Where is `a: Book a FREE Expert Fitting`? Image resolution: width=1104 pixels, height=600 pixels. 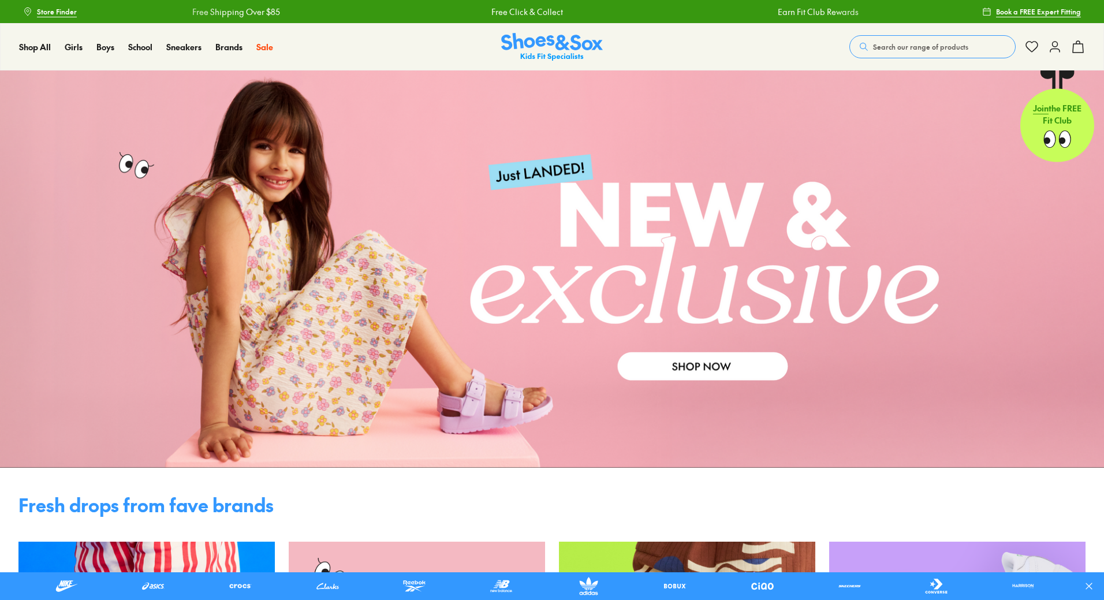 a: Book a FREE Expert Fitting is located at coordinates (1031, 12).